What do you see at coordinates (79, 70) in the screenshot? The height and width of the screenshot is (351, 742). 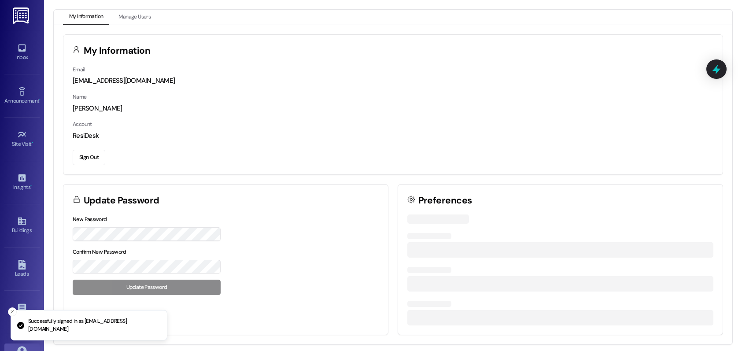 I see `label: Email` at bounding box center [79, 70].